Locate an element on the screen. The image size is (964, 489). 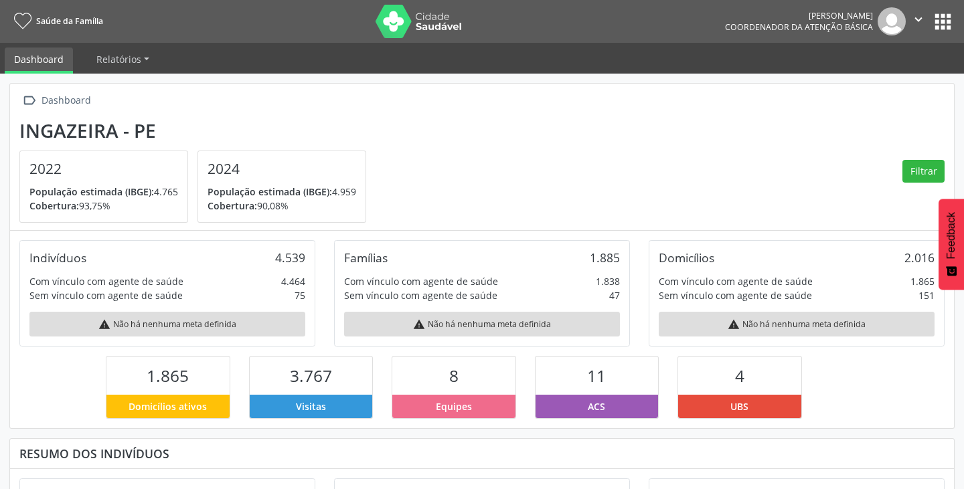
button: apps is located at coordinates (942, 21).